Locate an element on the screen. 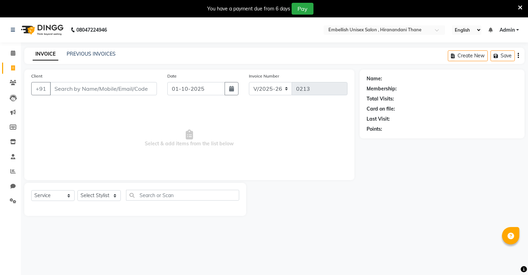 Image resolution: width=528 pixels, height=275 pixels. button: Create New is located at coordinates (468, 56).